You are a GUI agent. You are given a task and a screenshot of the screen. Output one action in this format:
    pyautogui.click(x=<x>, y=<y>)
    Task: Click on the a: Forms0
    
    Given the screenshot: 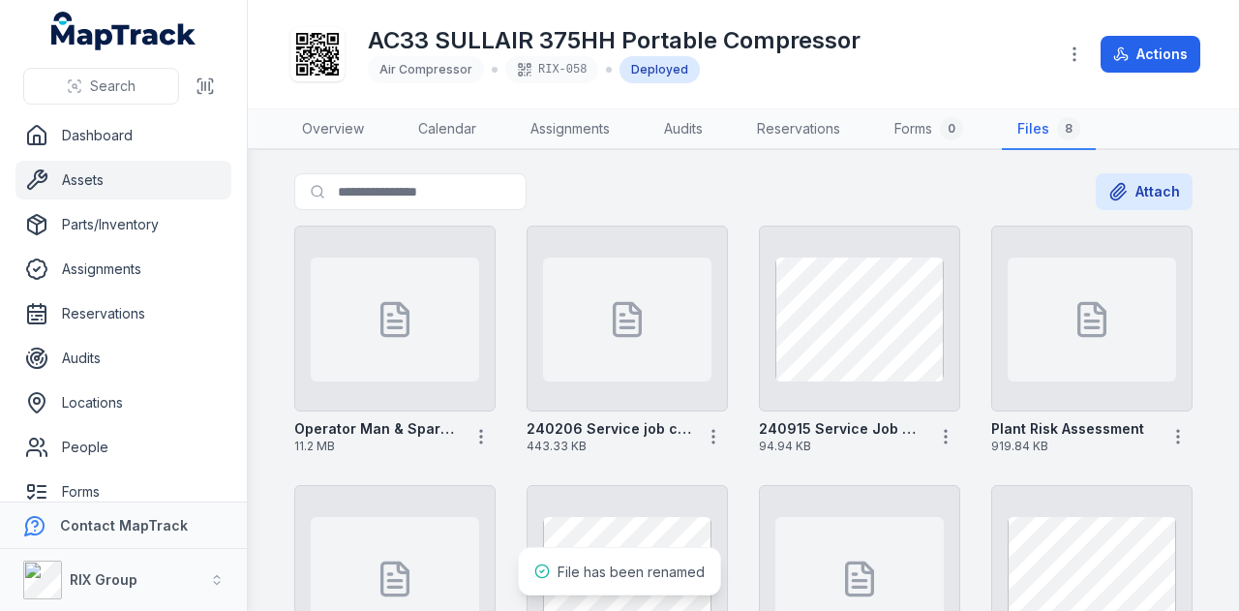 What is the action you would take?
    pyautogui.click(x=929, y=130)
    